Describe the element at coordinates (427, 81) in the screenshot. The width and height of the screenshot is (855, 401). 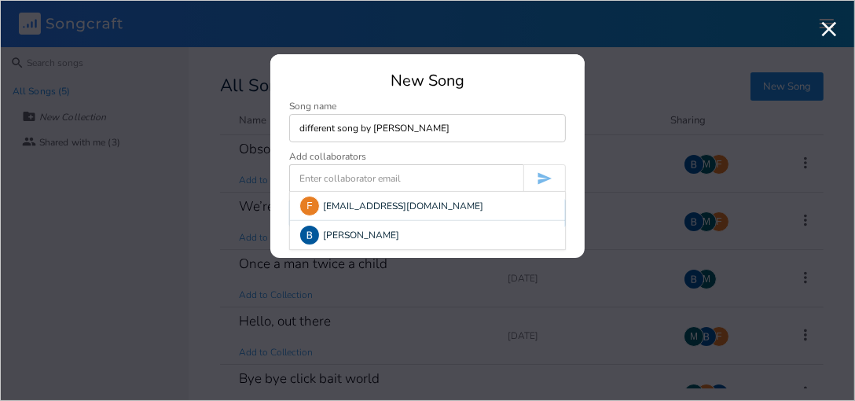
I see `div: New Song` at that location.